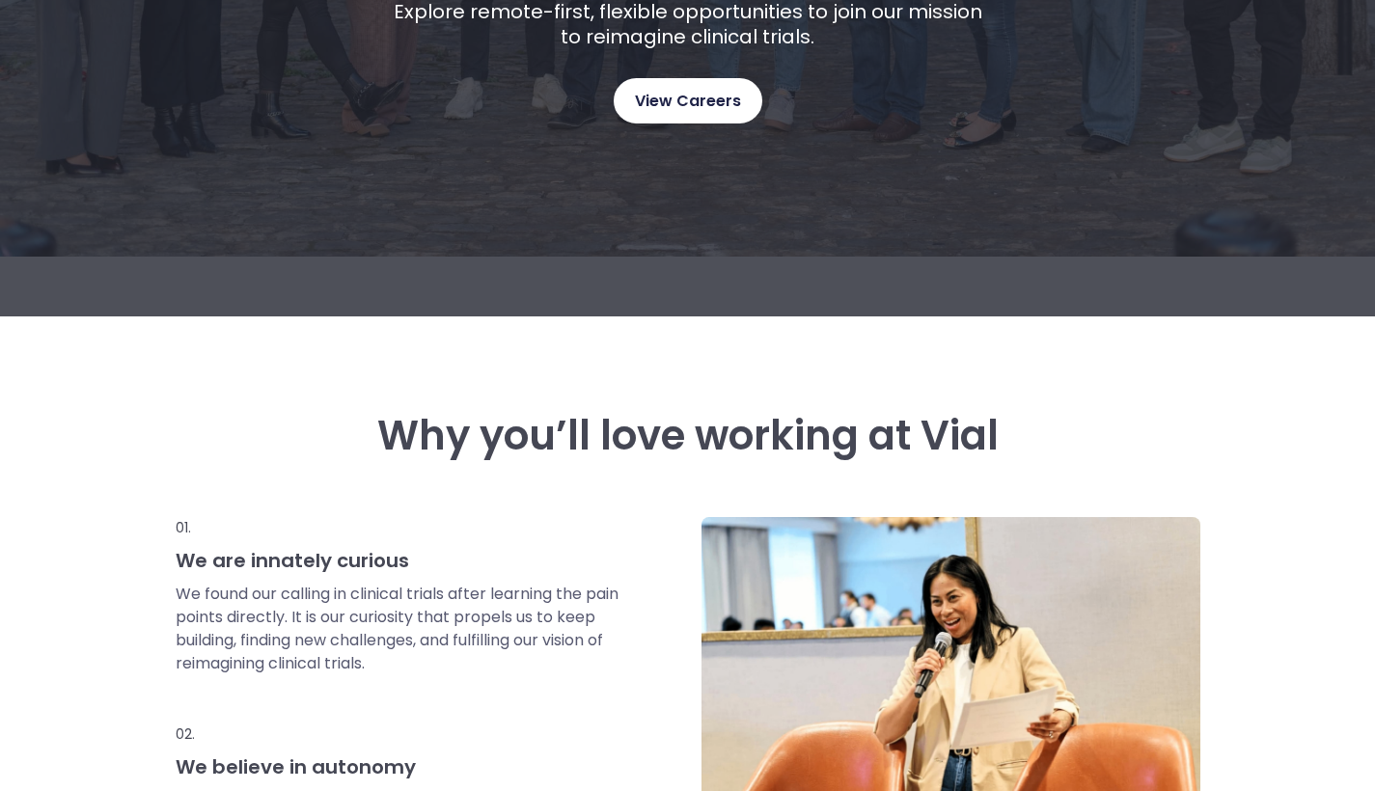 Image resolution: width=1375 pixels, height=791 pixels. What do you see at coordinates (688, 436) in the screenshot?
I see `h3: Why you’ll love working at Vial` at bounding box center [688, 436].